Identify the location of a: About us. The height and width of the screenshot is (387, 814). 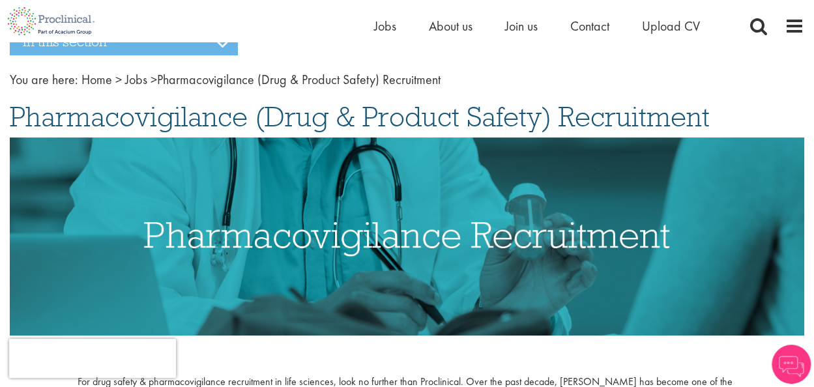
(451, 26).